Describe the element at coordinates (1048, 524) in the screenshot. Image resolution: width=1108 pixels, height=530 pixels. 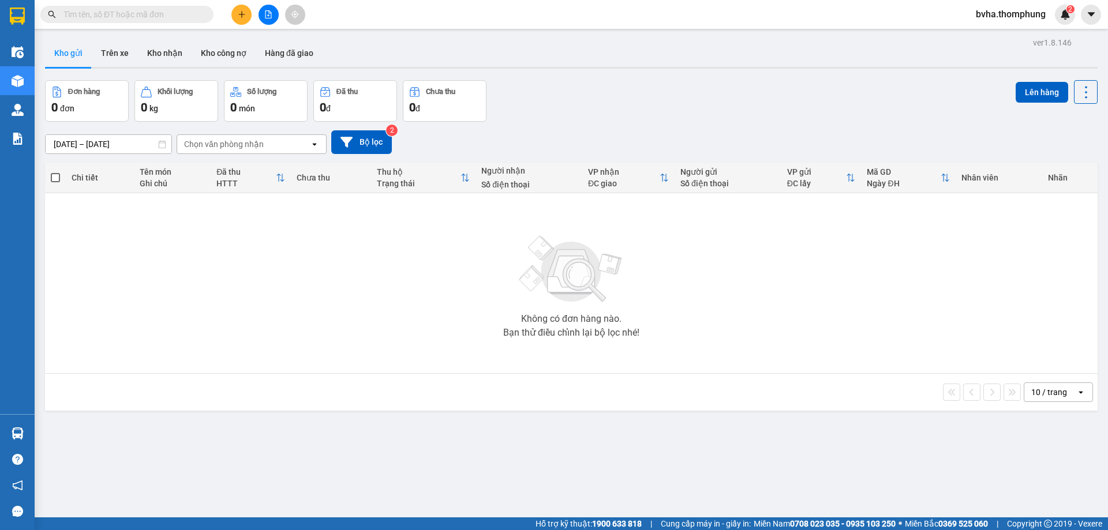
I see `span: copyright` at that location.